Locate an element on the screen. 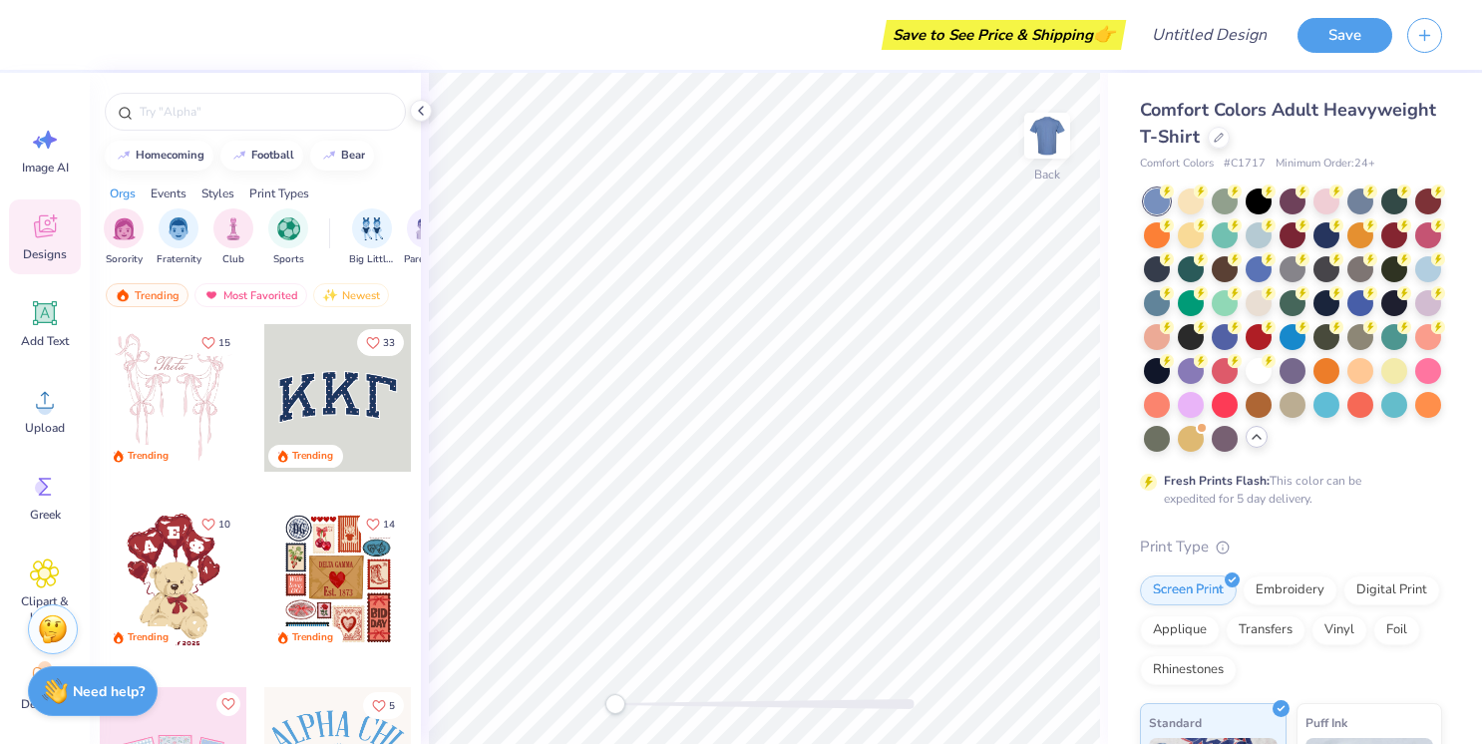 Image resolution: width=1482 pixels, height=744 pixels. div: Orgs is located at coordinates (123, 194).